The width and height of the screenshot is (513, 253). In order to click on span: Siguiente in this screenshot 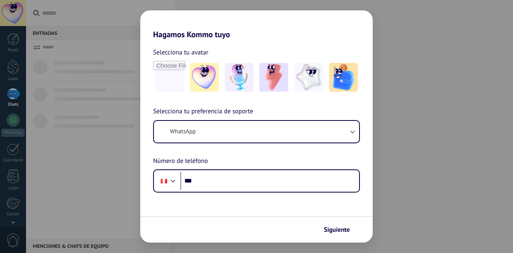, I will do `click(337, 230)`.